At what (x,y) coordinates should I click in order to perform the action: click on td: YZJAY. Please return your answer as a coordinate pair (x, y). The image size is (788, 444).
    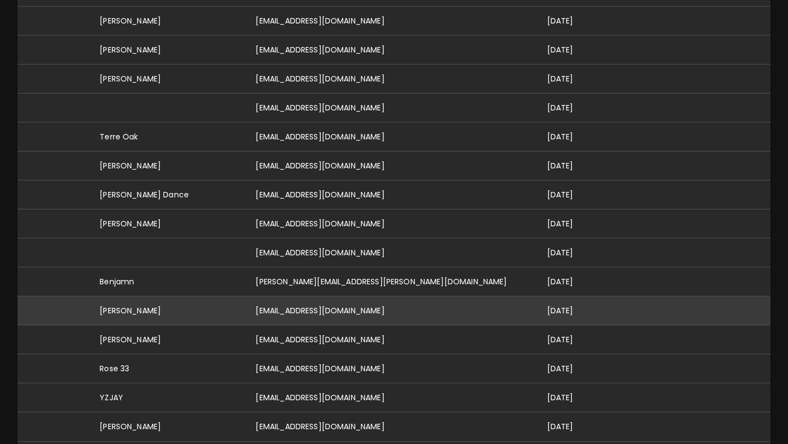
    Looking at the image, I should click on (169, 398).